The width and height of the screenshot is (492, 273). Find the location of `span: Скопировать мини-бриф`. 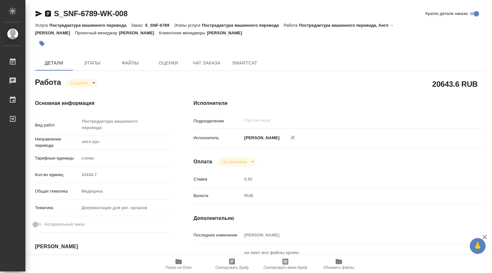

span: Скопировать мини-бриф is located at coordinates (285, 268).